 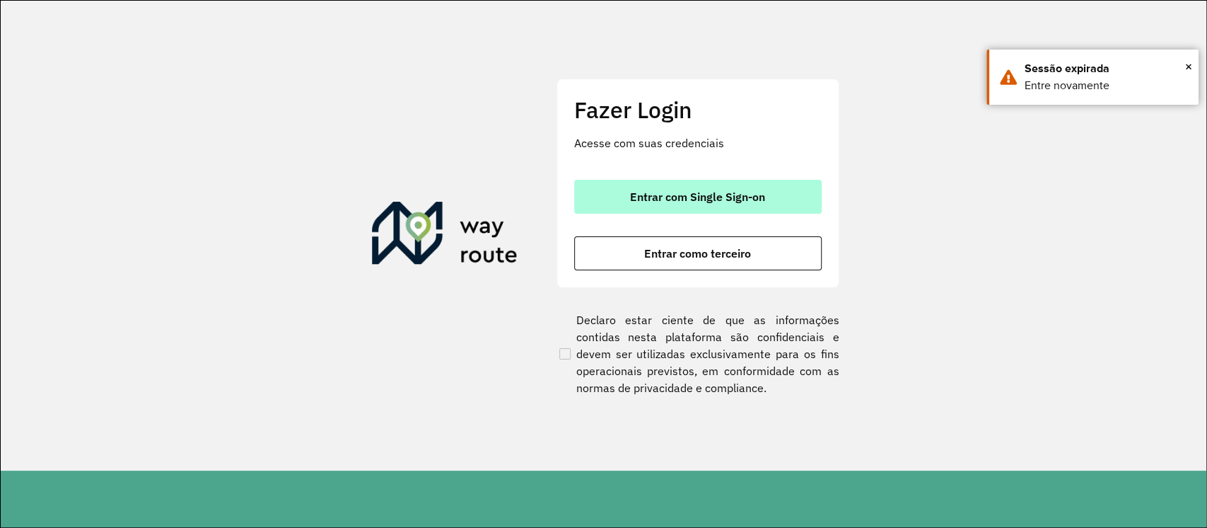 I want to click on div: Sessão expirada, so click(x=1106, y=69).